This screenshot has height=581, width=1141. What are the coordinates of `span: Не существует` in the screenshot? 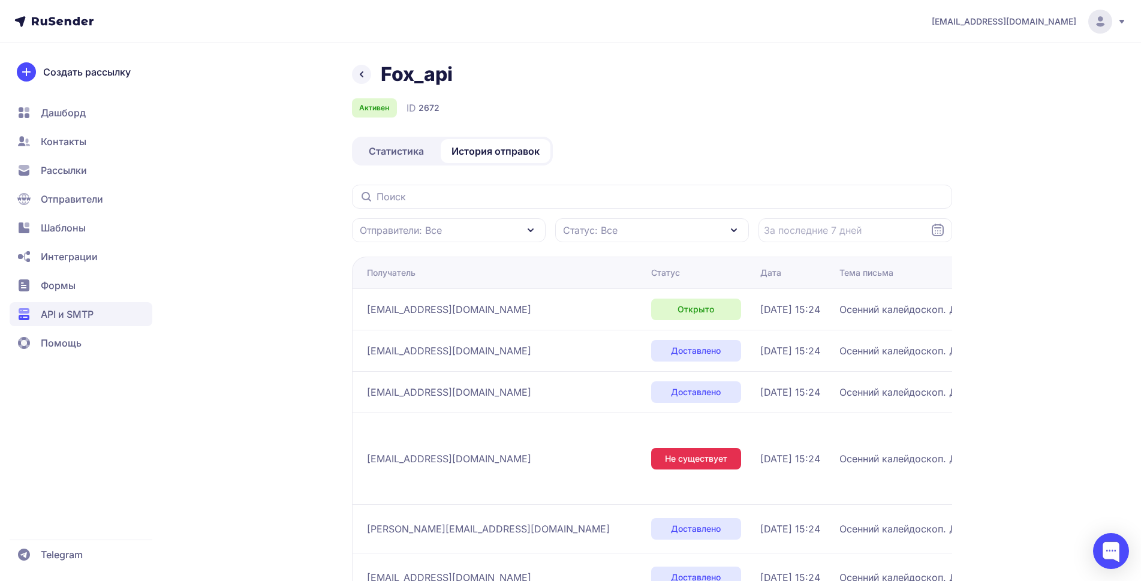 It's located at (696, 459).